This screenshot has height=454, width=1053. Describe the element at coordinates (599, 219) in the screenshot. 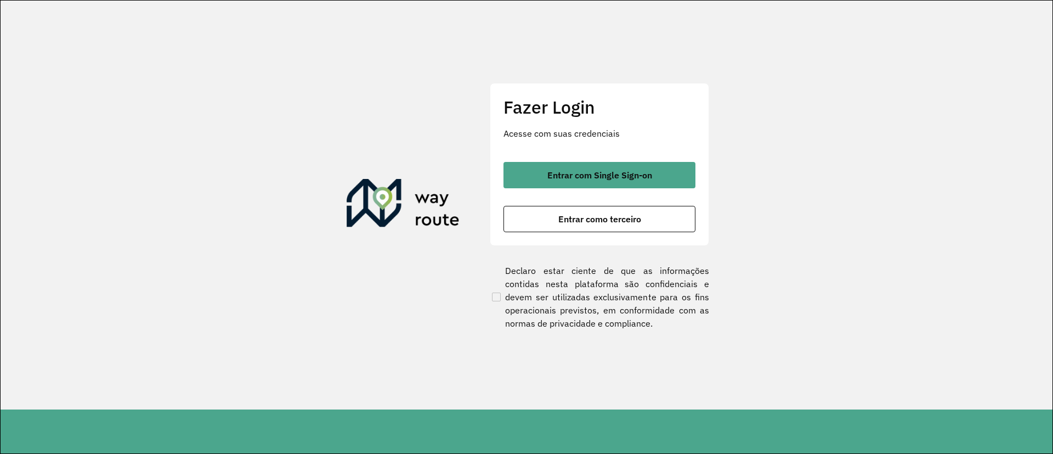

I see `span: Entrar como terceiro` at that location.